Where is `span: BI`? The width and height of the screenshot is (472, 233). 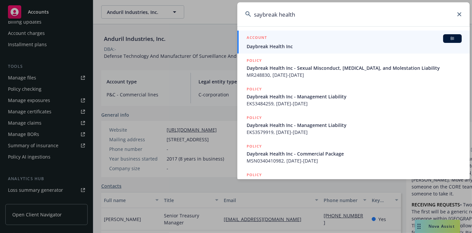
span: BI is located at coordinates (452, 38).